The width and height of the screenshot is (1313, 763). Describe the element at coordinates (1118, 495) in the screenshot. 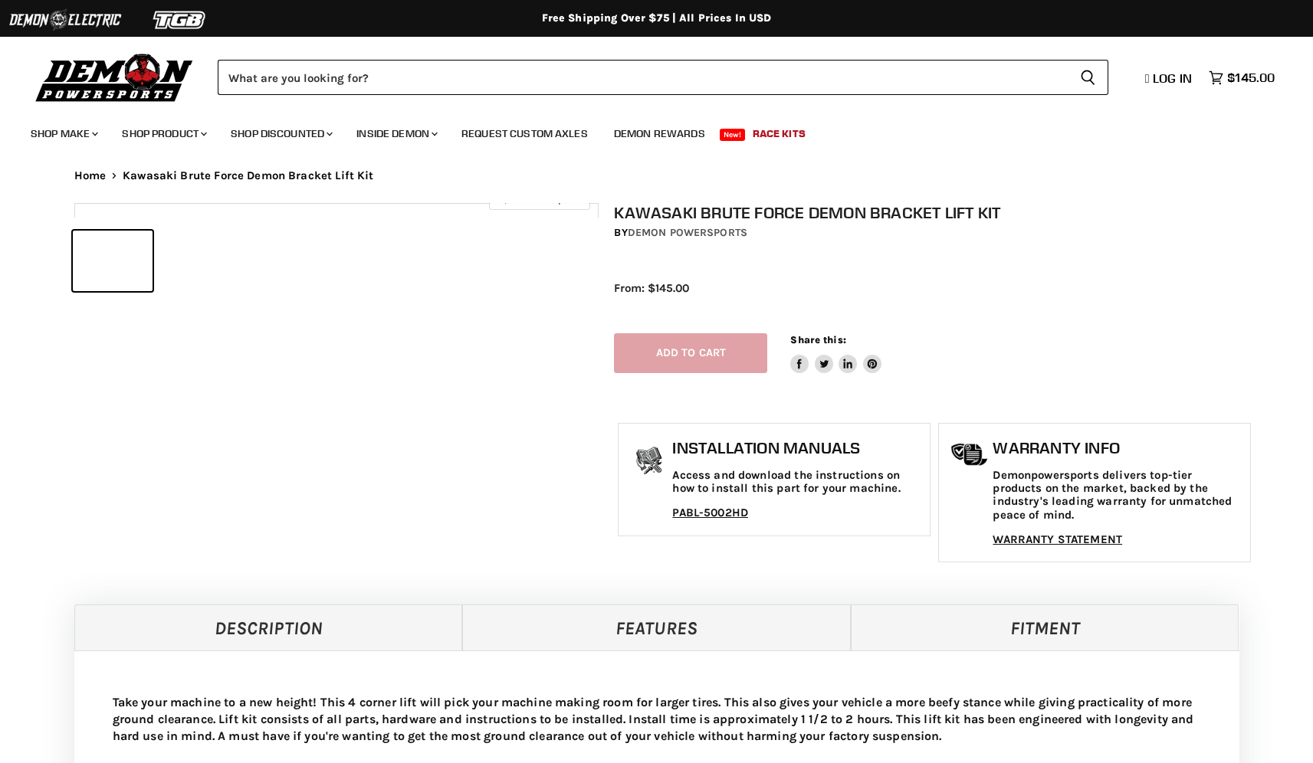

I see `p: Demonpowersports delivers top-tier products on the market, backed by the industry's leading warra...` at that location.